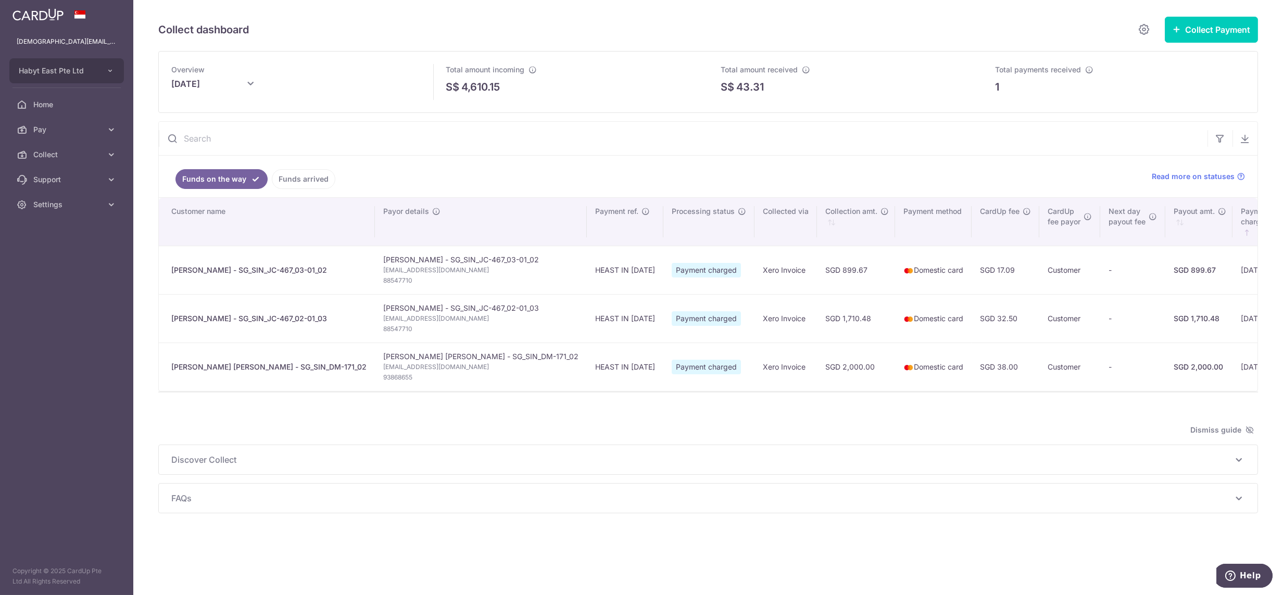 The width and height of the screenshot is (1283, 595). What do you see at coordinates (683, 138) in the screenshot?
I see `input: Search` at bounding box center [683, 138].